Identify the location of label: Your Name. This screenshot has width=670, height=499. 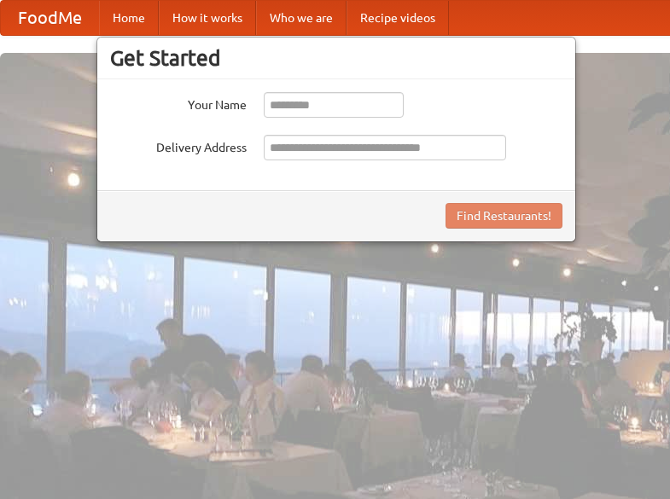
(178, 102).